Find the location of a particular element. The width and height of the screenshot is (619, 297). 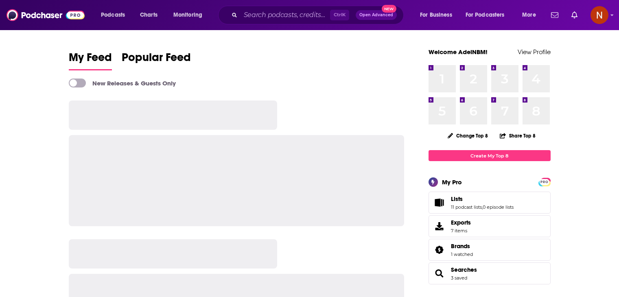

a: 1 watched is located at coordinates (462, 254).